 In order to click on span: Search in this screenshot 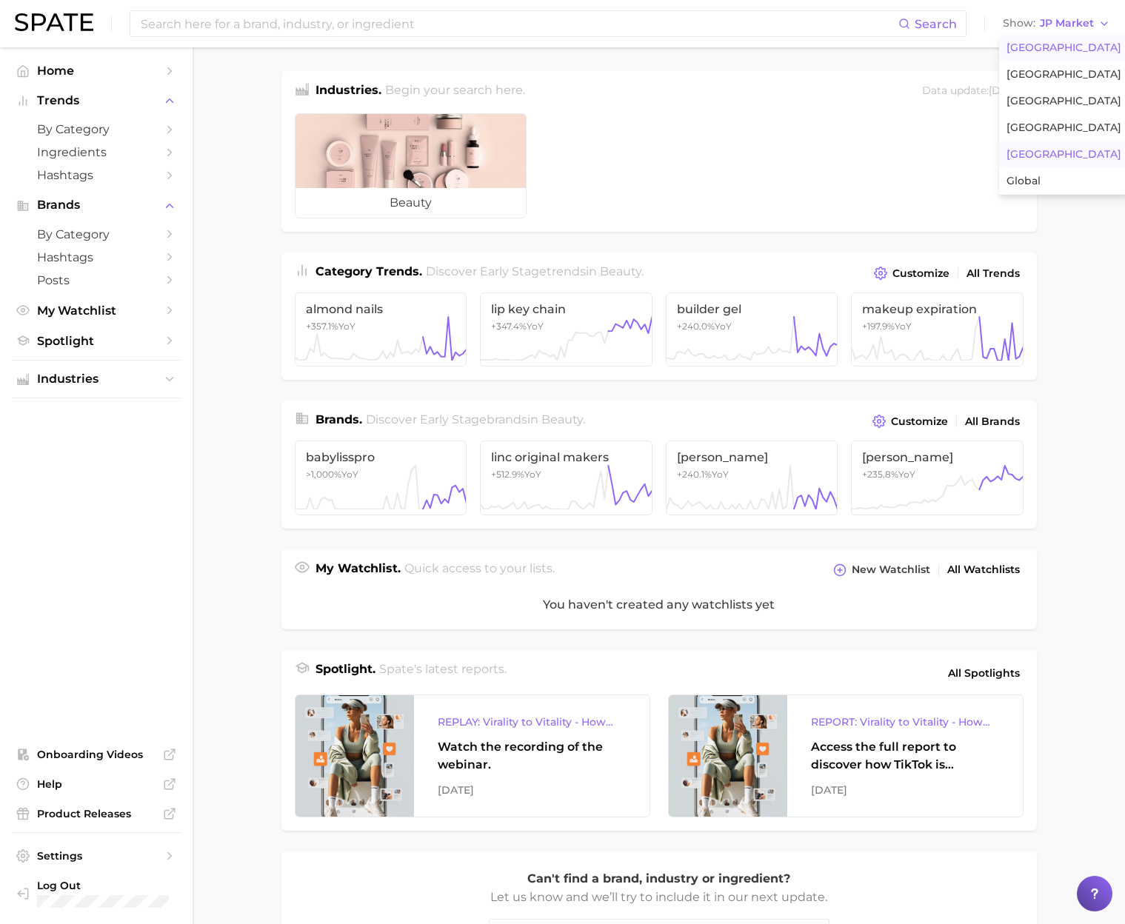, I will do `click(935, 24)`.